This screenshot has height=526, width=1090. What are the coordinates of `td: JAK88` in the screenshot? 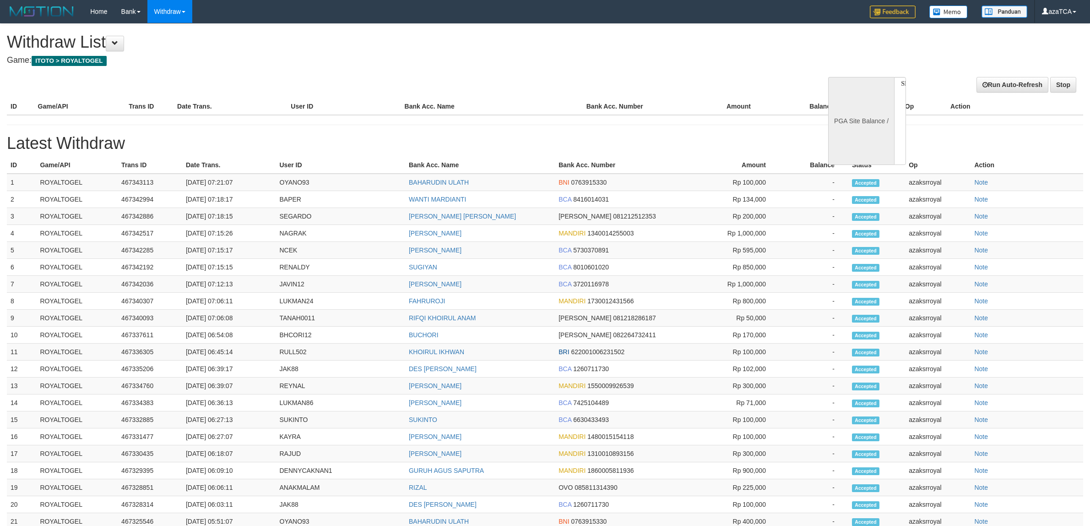 It's located at (341, 369).